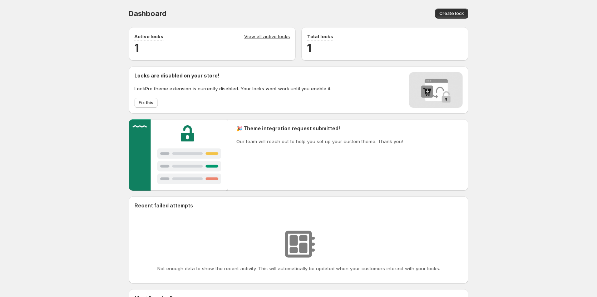  Describe the element at coordinates (298, 244) in the screenshot. I see `img: No resources found` at that location.